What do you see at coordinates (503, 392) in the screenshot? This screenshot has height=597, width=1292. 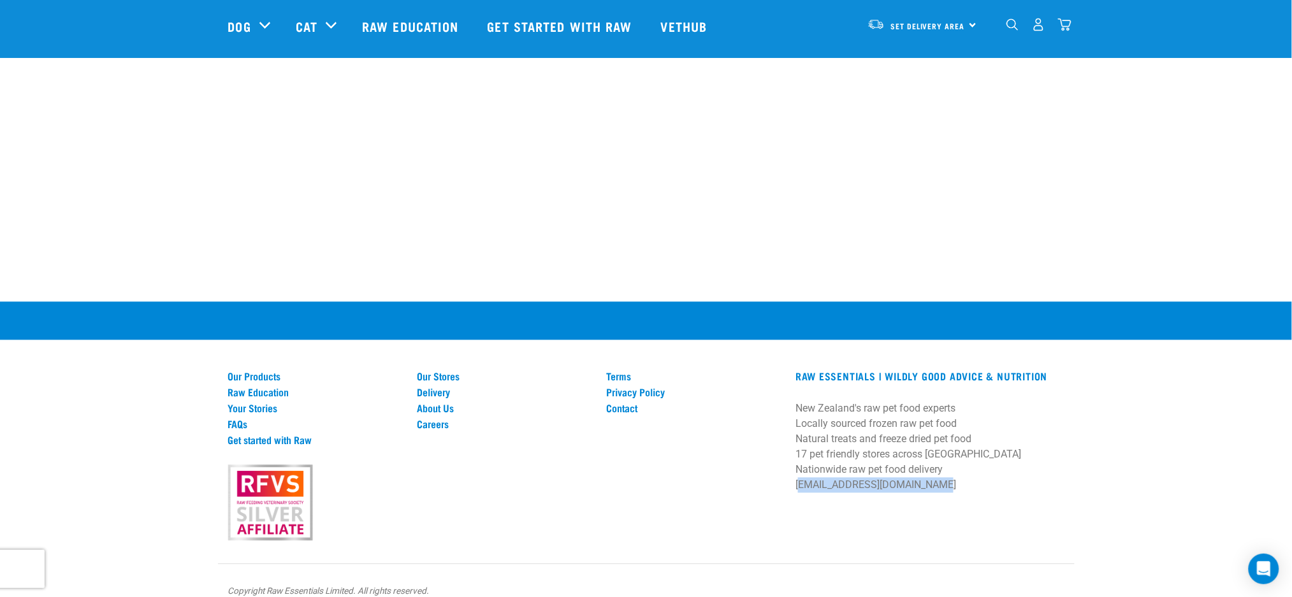 I see `a: Delivery` at bounding box center [503, 392].